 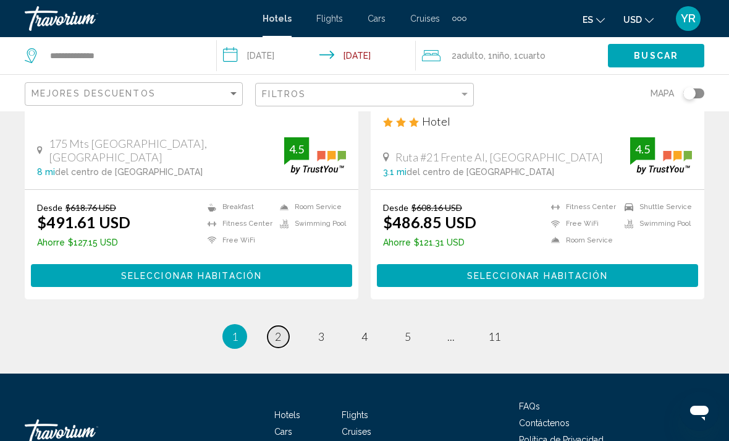 What do you see at coordinates (365, 336) in the screenshot?
I see `ul: Pagination` at bounding box center [365, 336].